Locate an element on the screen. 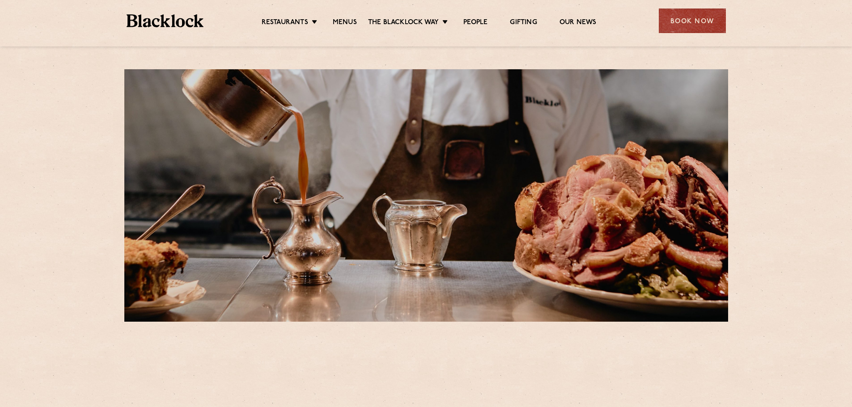  a: People is located at coordinates (475, 23).